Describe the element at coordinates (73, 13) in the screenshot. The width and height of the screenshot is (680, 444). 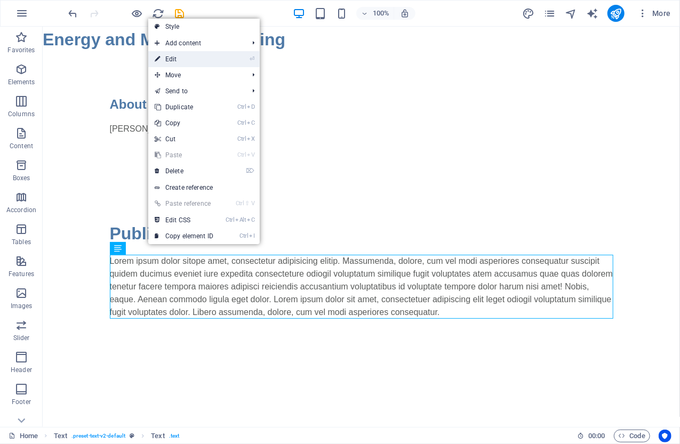
I see `i: Undo: Edit headline (Ctrl+Z)` at that location.